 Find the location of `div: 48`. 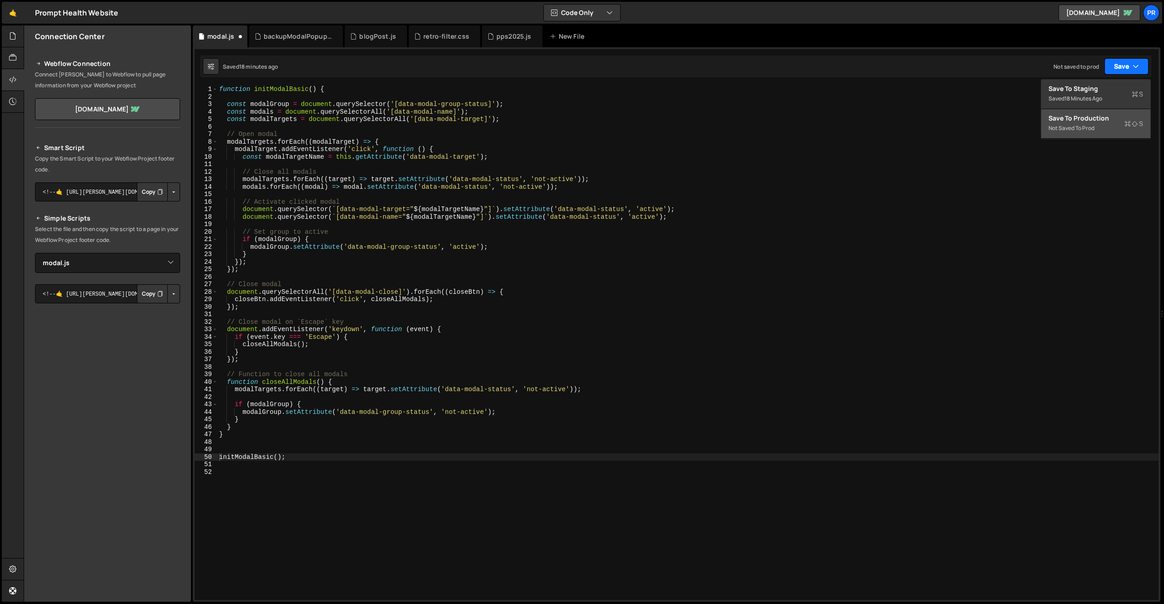

div: 48 is located at coordinates (206, 442).